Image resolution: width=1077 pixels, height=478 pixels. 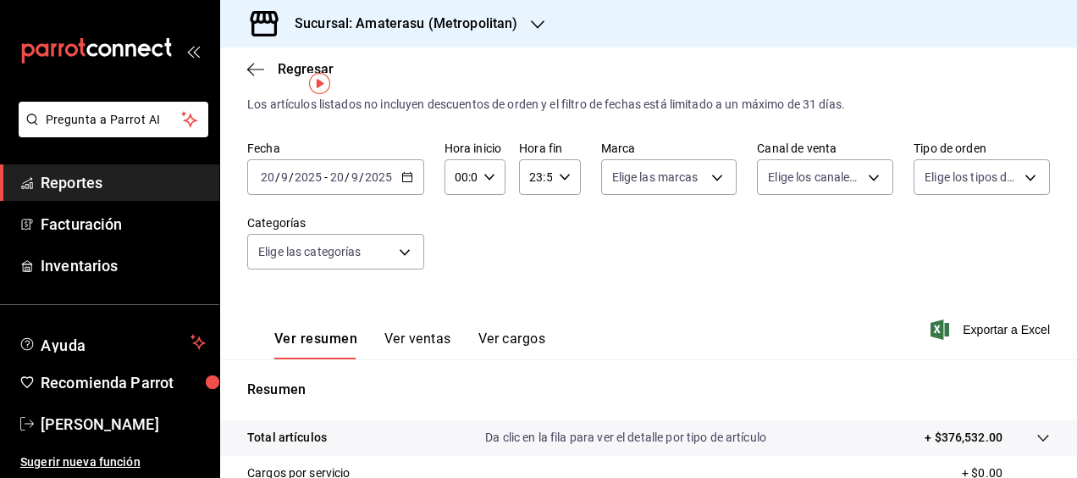 What do you see at coordinates (649, 104) in the screenshot?
I see `div: Los artículos listados no incluyen descuentos de orden y el filtro de fechas está limitado a un m...` at bounding box center [649, 104].